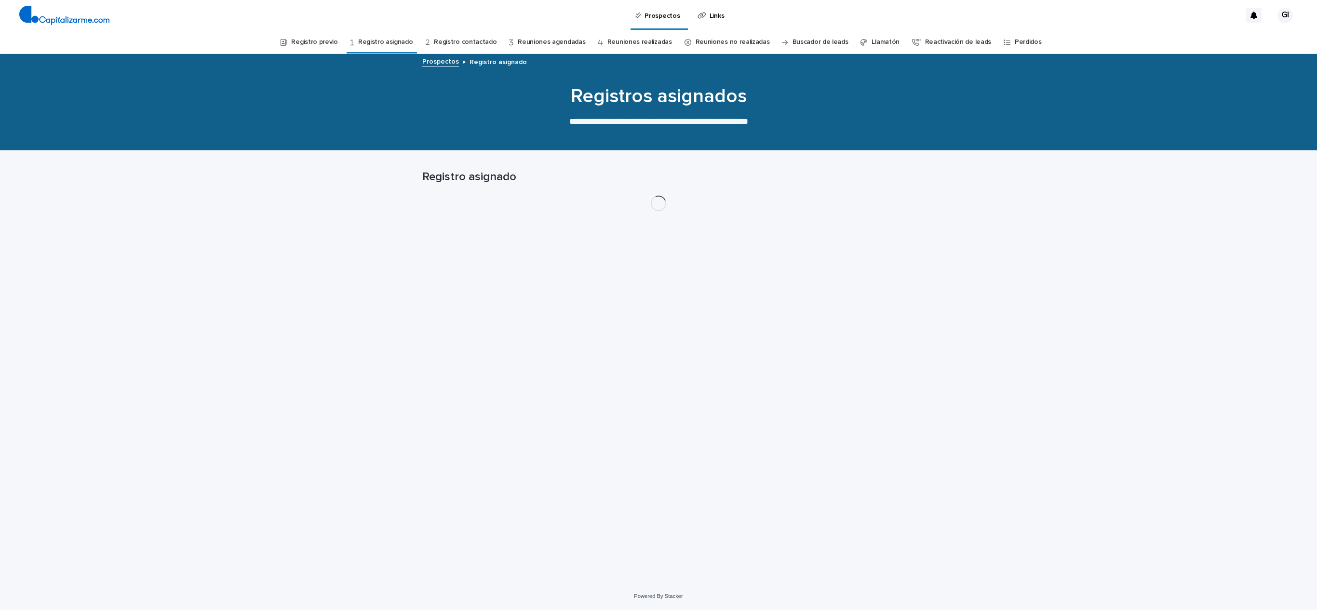 This screenshot has width=1317, height=610. What do you see at coordinates (1028, 42) in the screenshot?
I see `a: Perdidos` at bounding box center [1028, 42].